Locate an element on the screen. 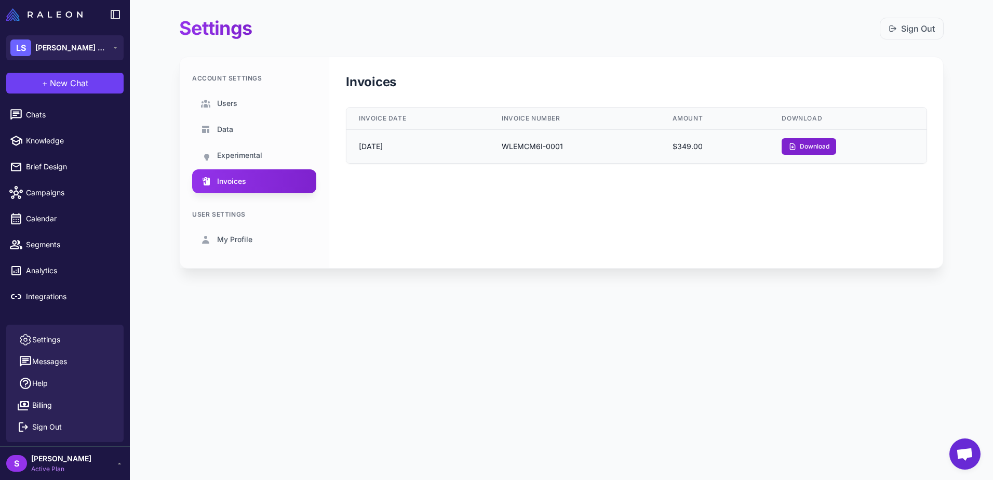 The height and width of the screenshot is (480, 993). span: My Profile is located at coordinates (235, 239).